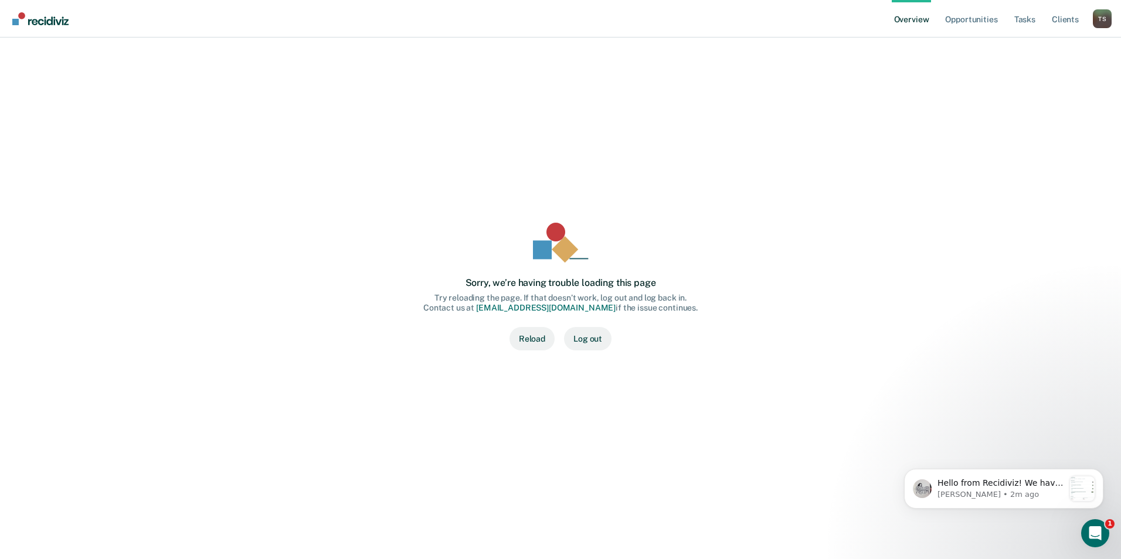 The height and width of the screenshot is (559, 1121). Describe the element at coordinates (1102, 19) in the screenshot. I see `div: T S` at that location.